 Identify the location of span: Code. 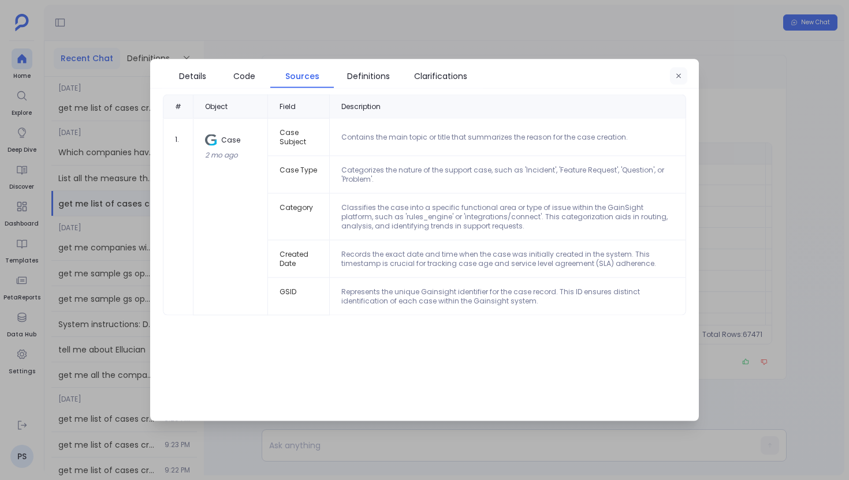
(244, 76).